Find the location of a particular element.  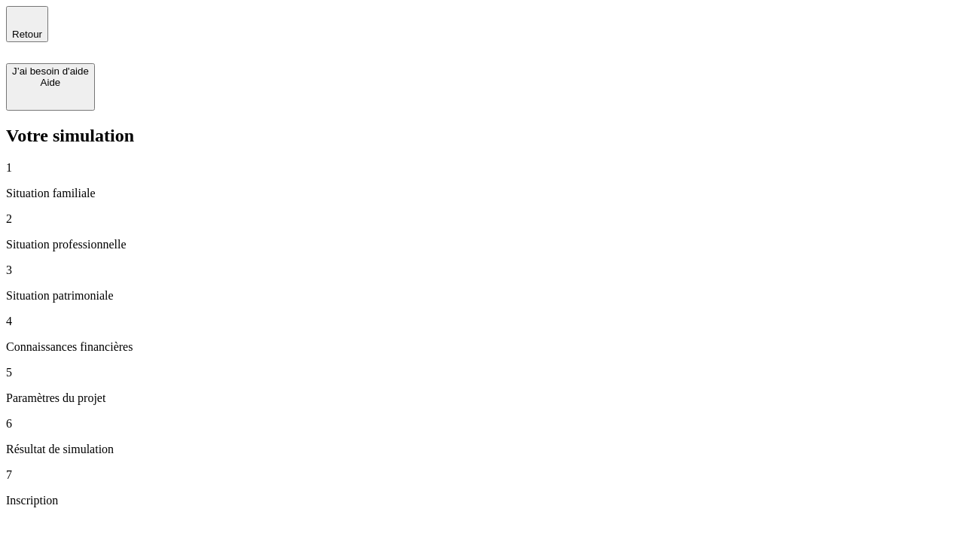

p: 7 is located at coordinates (482, 475).